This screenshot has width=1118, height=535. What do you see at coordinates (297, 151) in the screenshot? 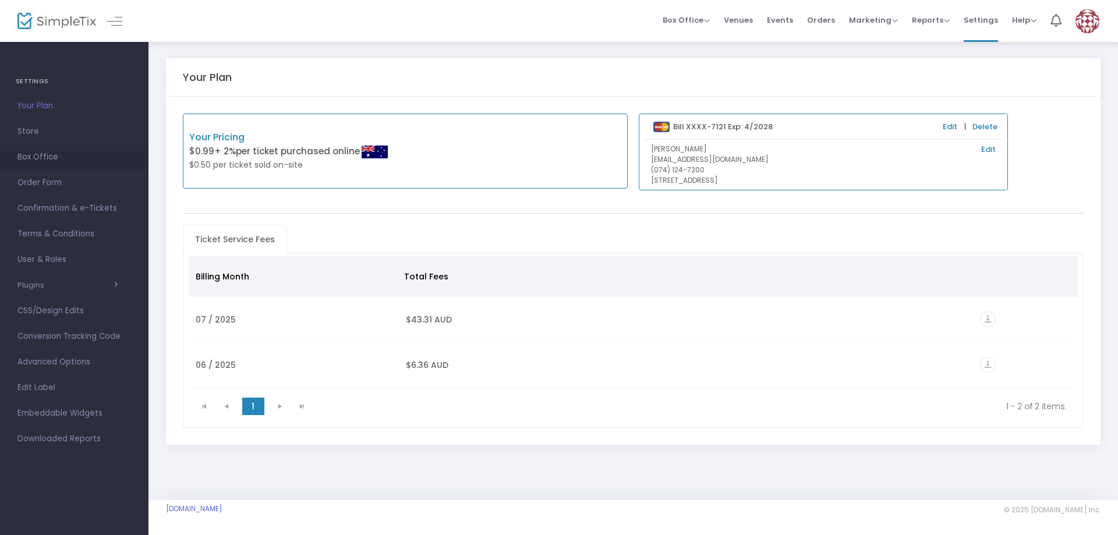
I see `p: $0.99 per ticket purchased online` at bounding box center [297, 151].